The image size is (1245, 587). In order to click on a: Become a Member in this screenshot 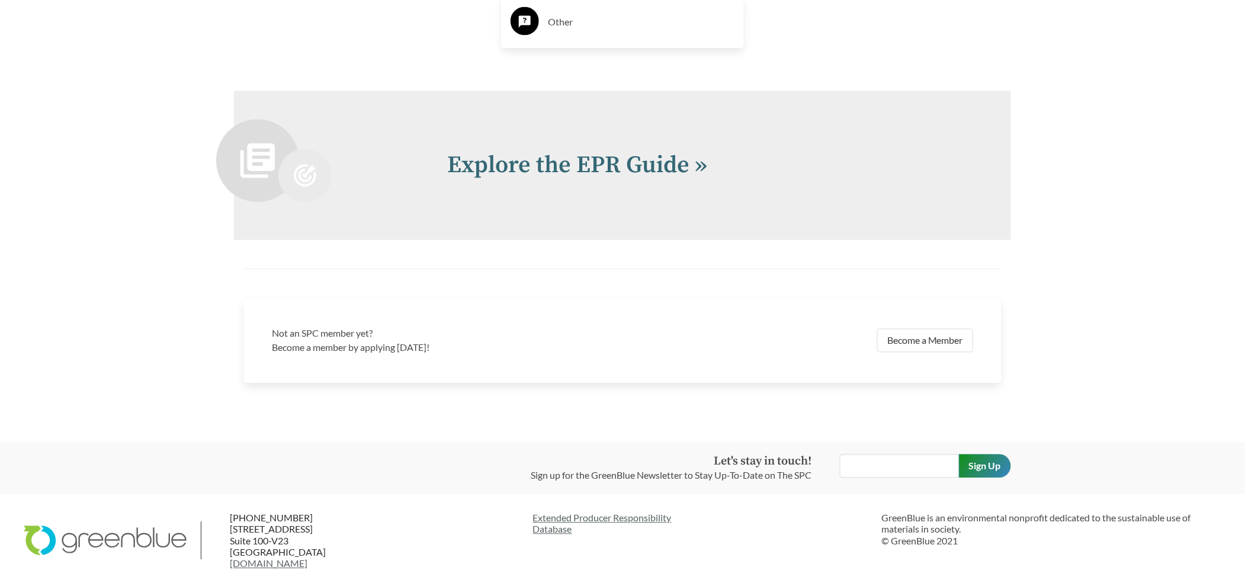, I will do `click(925, 341)`.